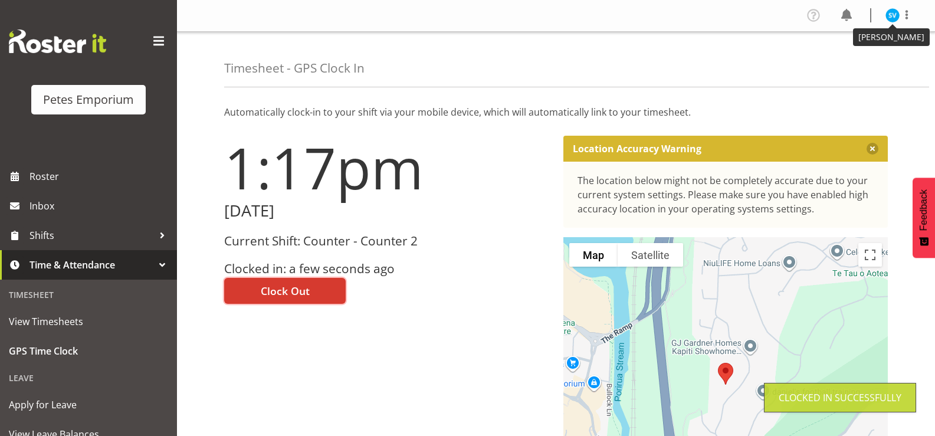  What do you see at coordinates (870, 255) in the screenshot?
I see `button: Toggle fullscreen view` at bounding box center [870, 255].